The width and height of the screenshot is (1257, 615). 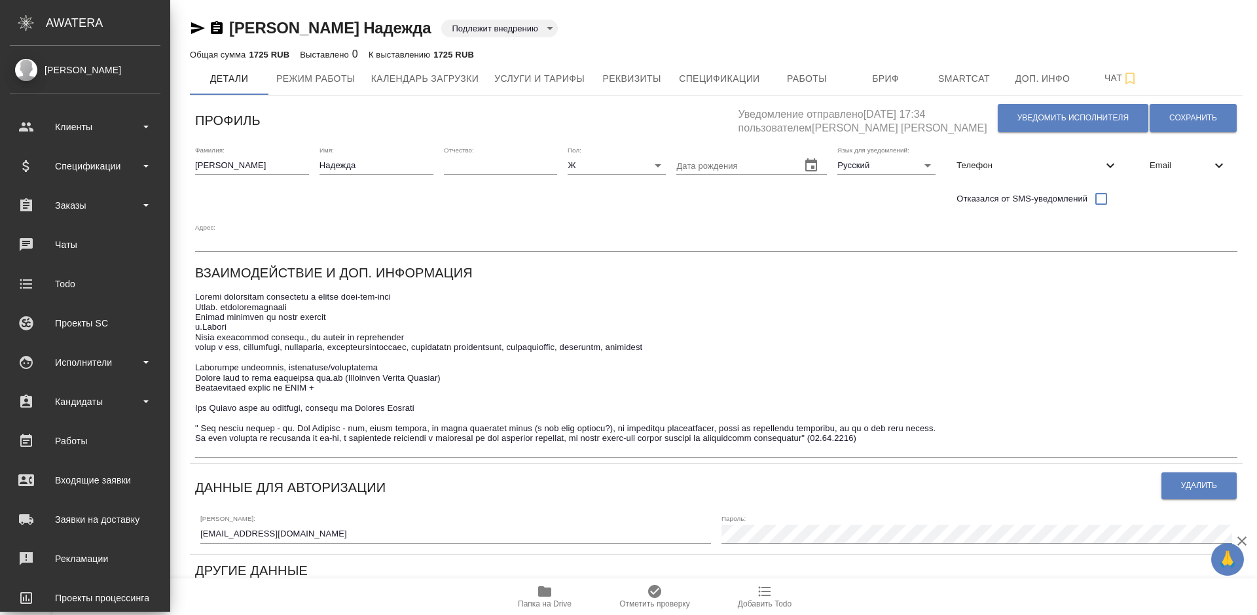 What do you see at coordinates (1193, 118) in the screenshot?
I see `span: Сохранить` at bounding box center [1193, 118].